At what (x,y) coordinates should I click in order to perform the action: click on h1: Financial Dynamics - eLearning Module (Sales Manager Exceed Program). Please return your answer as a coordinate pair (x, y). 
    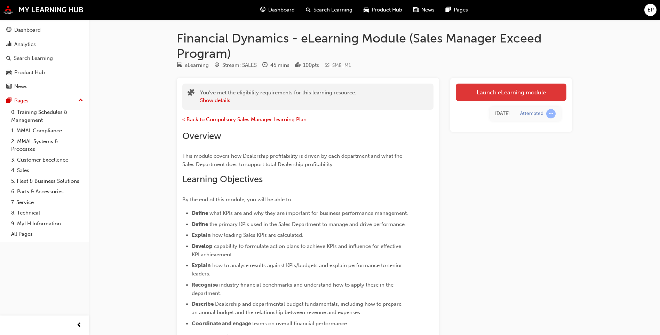
    Looking at the image, I should click on (374, 46).